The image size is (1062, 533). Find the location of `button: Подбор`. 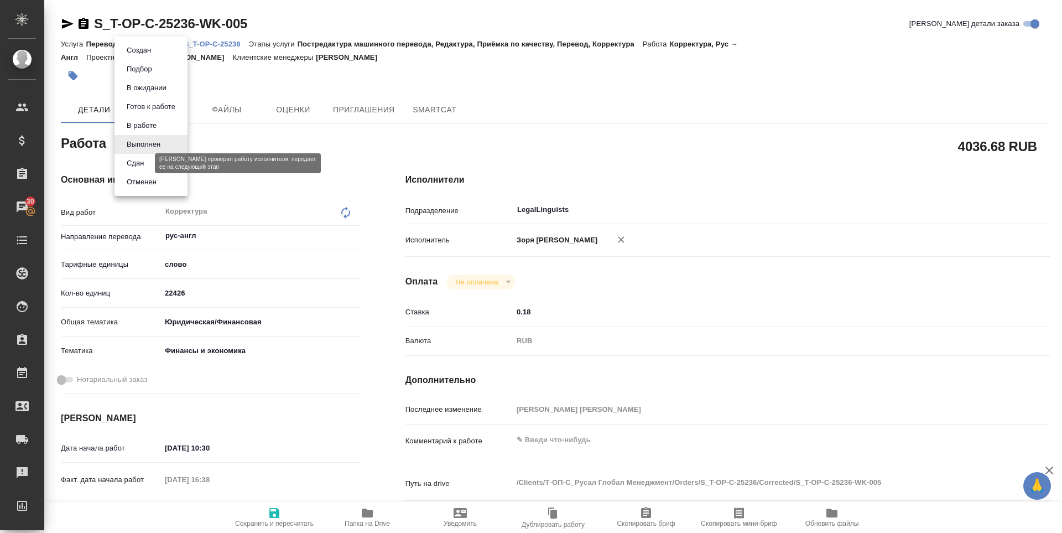

button: Подбор is located at coordinates (139, 69).